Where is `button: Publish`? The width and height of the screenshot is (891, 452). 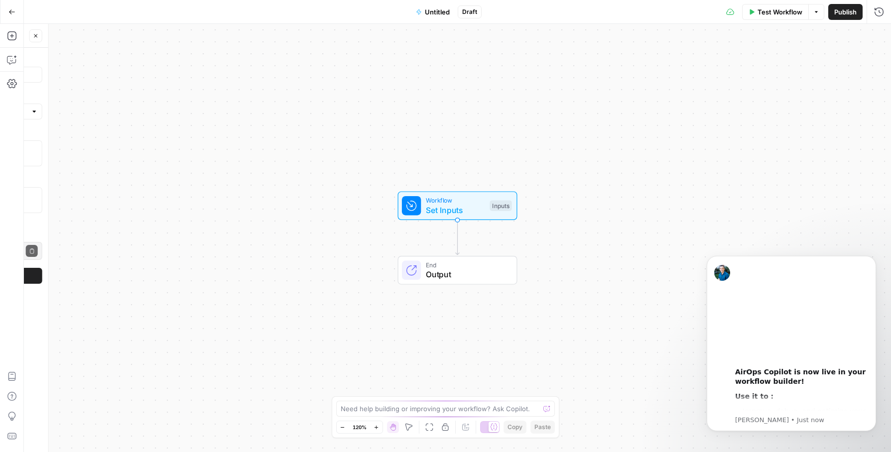
button: Publish is located at coordinates (846, 12).